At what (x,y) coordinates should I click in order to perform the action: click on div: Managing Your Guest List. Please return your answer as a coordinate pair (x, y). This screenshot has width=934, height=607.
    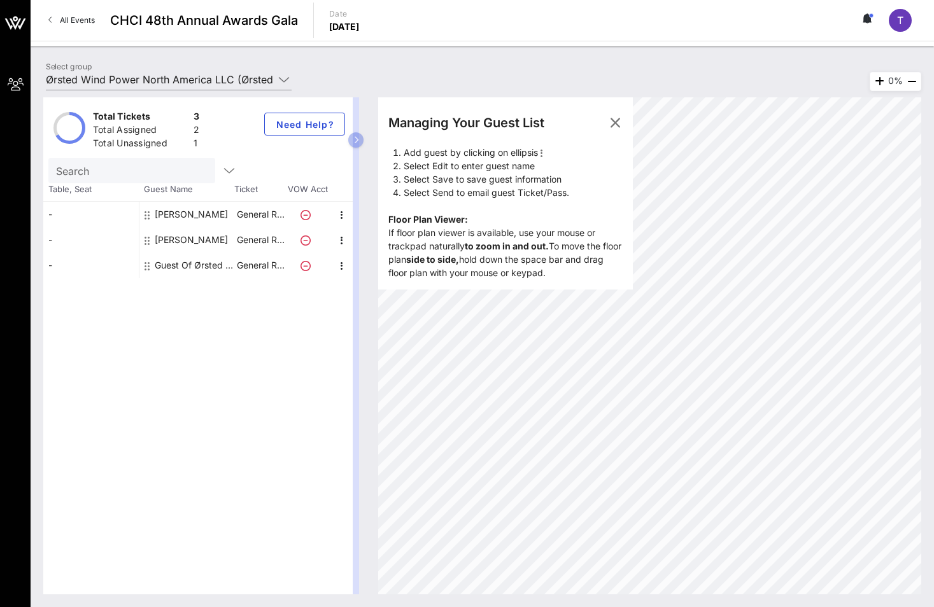
    Looking at the image, I should click on (466, 123).